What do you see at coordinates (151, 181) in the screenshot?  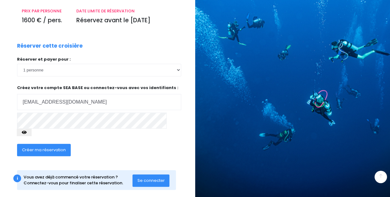 I see `button: Se connecter` at bounding box center [151, 181].